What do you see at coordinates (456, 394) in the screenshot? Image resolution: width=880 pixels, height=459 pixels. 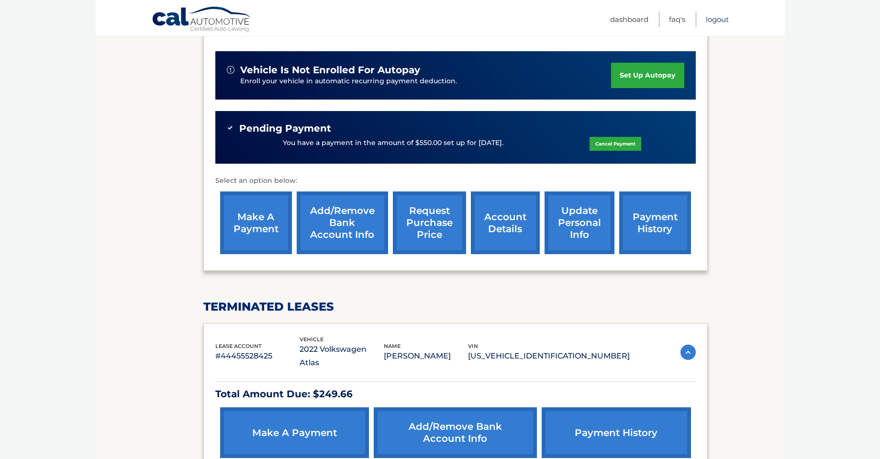 I see `p: Total Amount Due: $249.66` at bounding box center [456, 394].